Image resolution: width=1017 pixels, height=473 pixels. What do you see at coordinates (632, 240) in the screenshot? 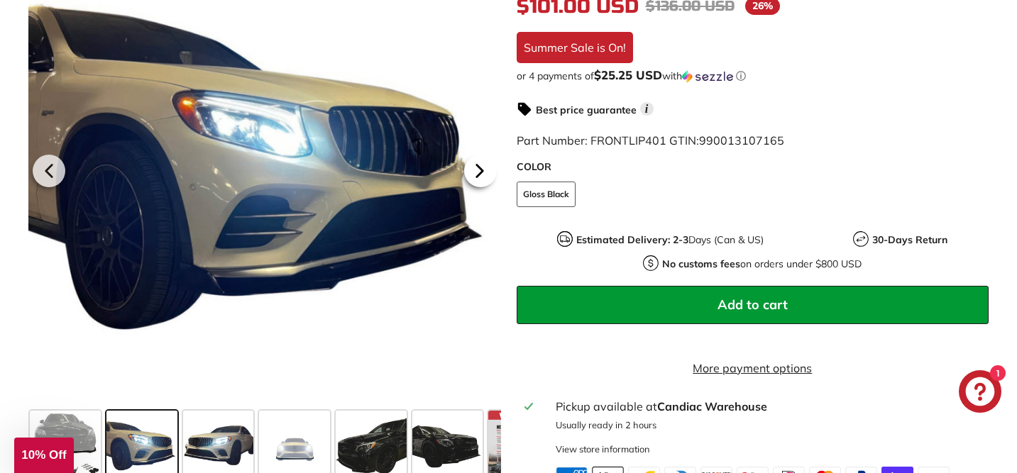
I see `strong: Estimated Delivery: 2-3` at bounding box center [632, 240].